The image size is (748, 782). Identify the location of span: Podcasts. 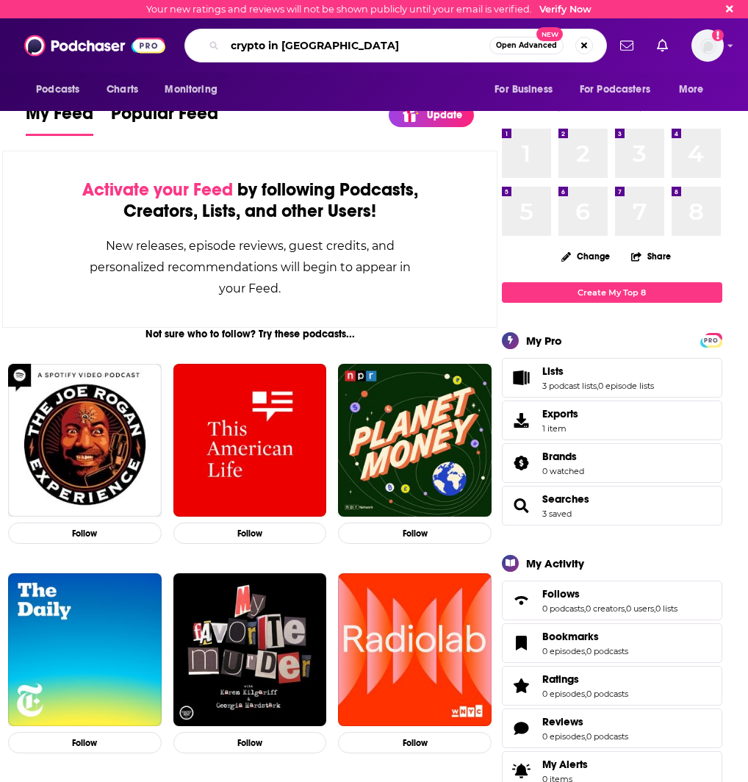
(57, 90).